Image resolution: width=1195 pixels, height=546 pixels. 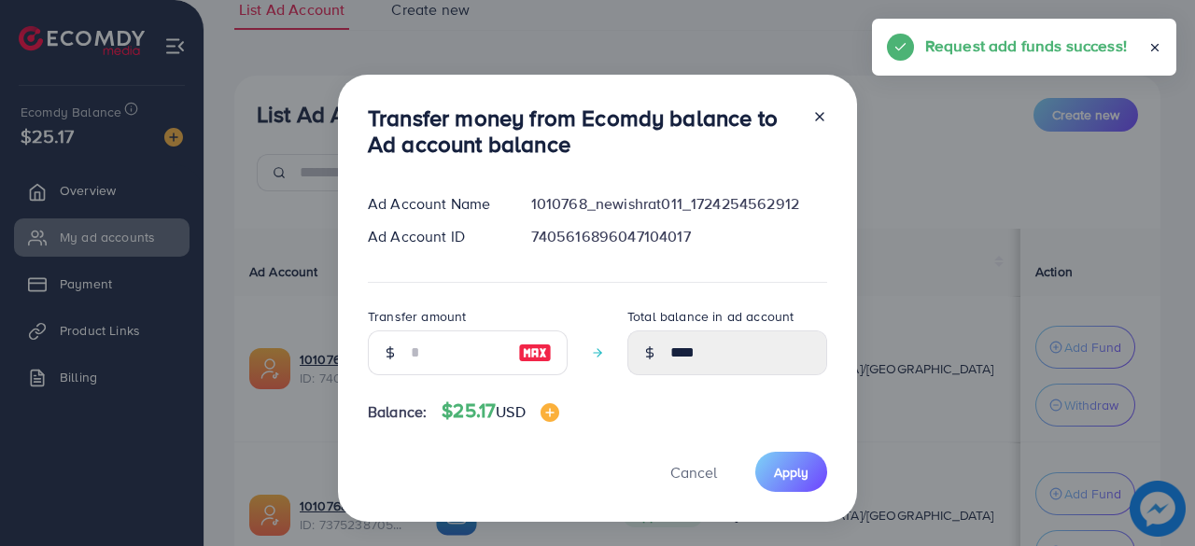 I want to click on div: 7405616896047104017, so click(x=679, y=236).